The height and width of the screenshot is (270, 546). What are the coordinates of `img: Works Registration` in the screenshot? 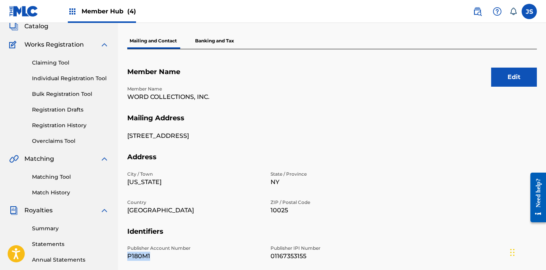 It's located at (14, 45).